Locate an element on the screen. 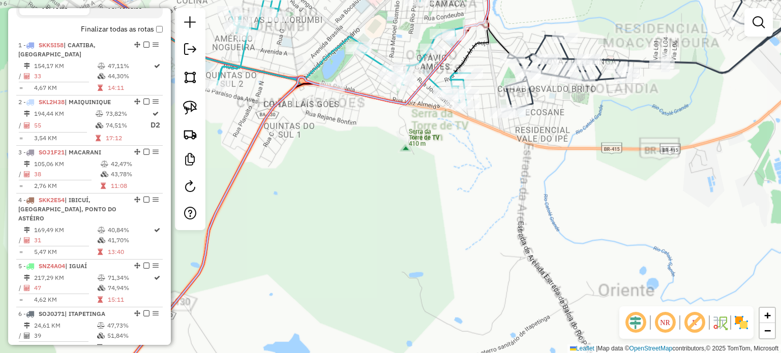 This screenshot has height=353, width=781. span: | MACARANI is located at coordinates (83, 152).